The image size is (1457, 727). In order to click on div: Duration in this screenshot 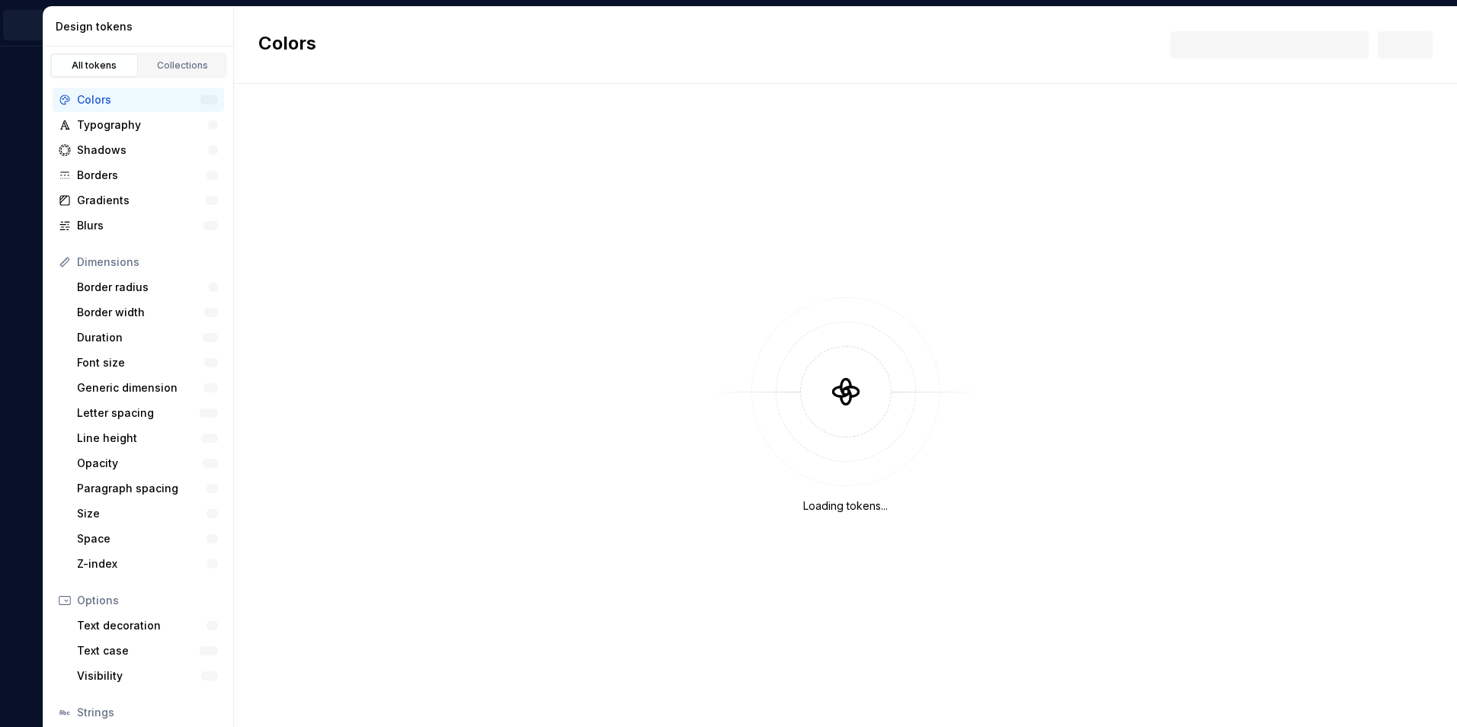, I will do `click(139, 338)`.